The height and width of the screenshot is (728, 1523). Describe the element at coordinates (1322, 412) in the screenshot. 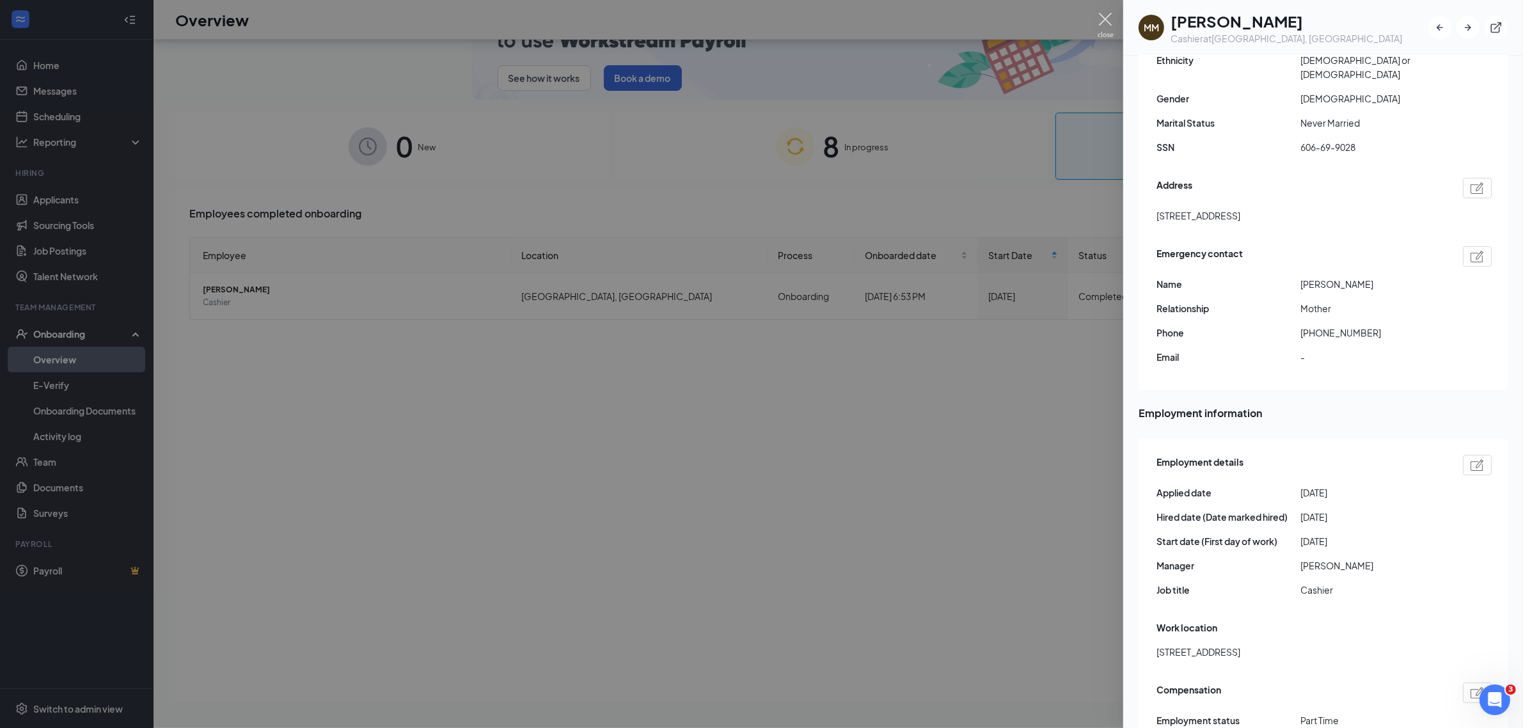

I see `span: Employment information` at that location.